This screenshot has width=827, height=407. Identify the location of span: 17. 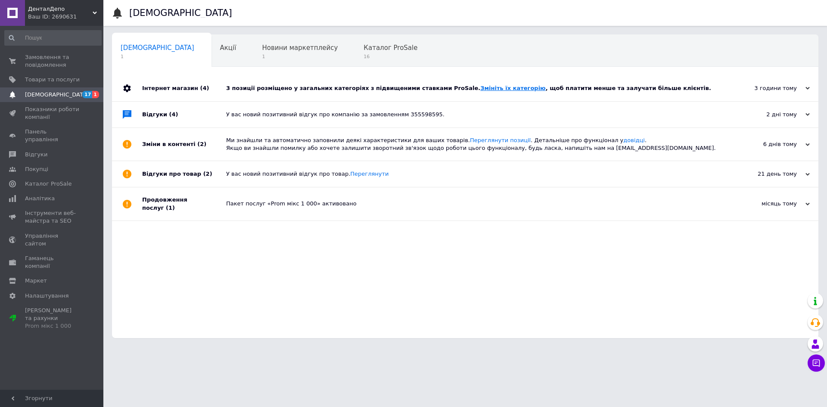
(87, 94).